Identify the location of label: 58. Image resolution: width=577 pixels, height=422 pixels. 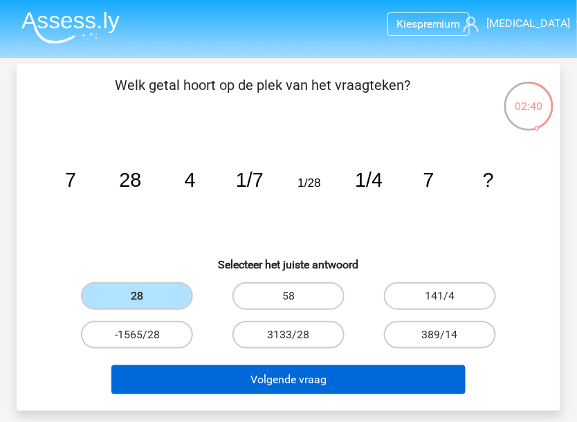
(288, 296).